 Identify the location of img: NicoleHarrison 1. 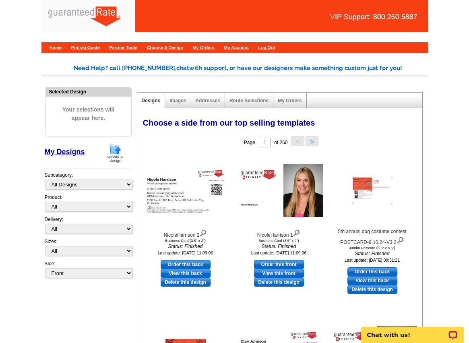
(279, 190).